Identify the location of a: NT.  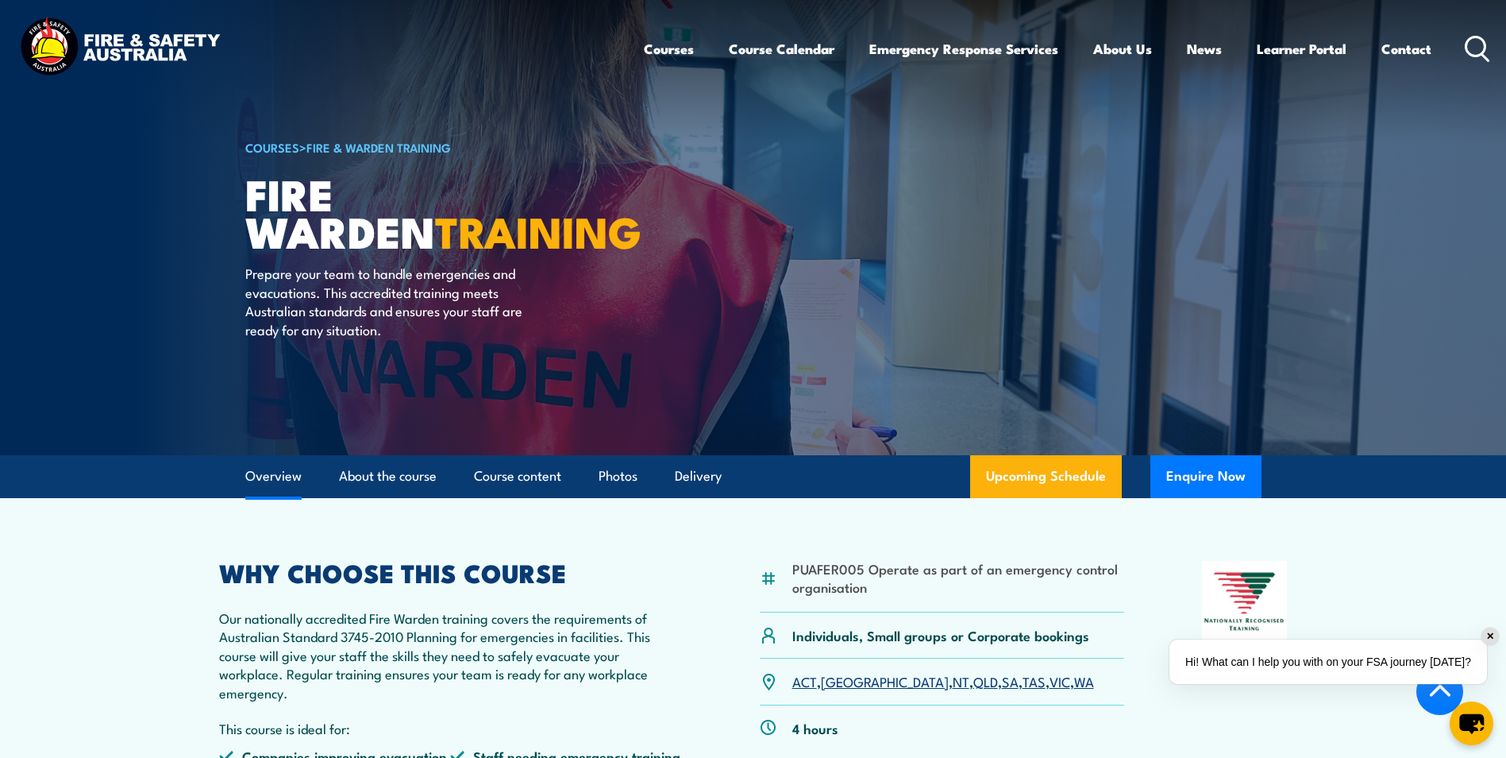
(961, 680).